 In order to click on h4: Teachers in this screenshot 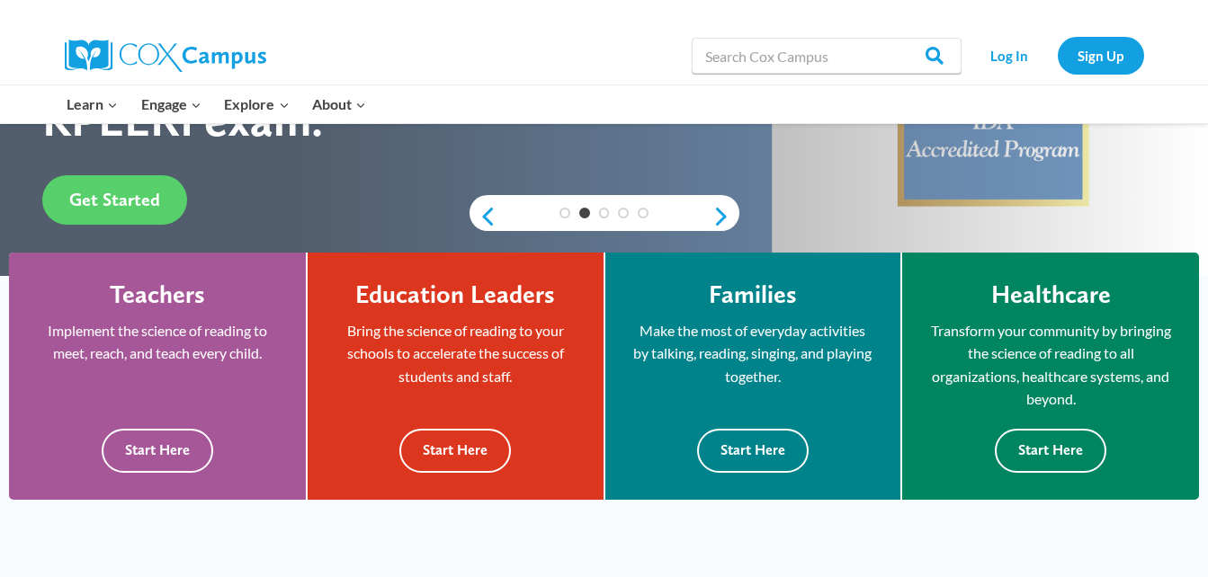, I will do `click(157, 295)`.